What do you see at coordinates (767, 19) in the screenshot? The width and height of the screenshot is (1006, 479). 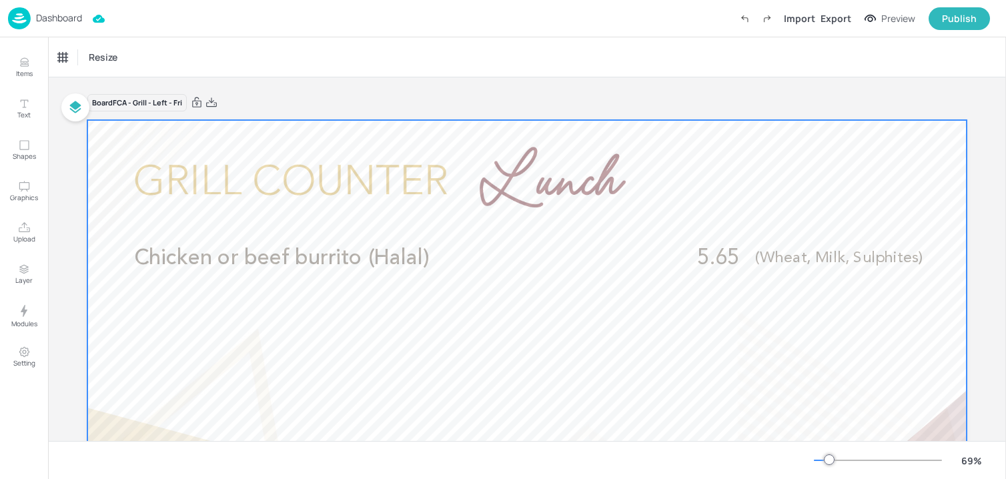 I see `label: Redo (Ctrl + Y)` at bounding box center [767, 19].